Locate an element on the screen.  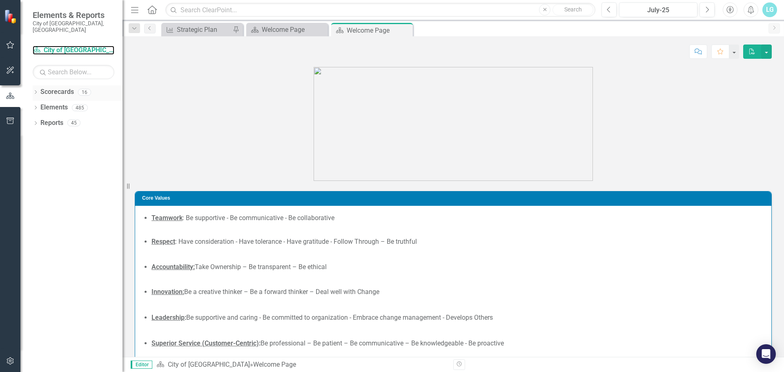
li: Be supportive and caring - Be committed to organization - Embrace change management - Develops Ot... is located at coordinates (457, 318).